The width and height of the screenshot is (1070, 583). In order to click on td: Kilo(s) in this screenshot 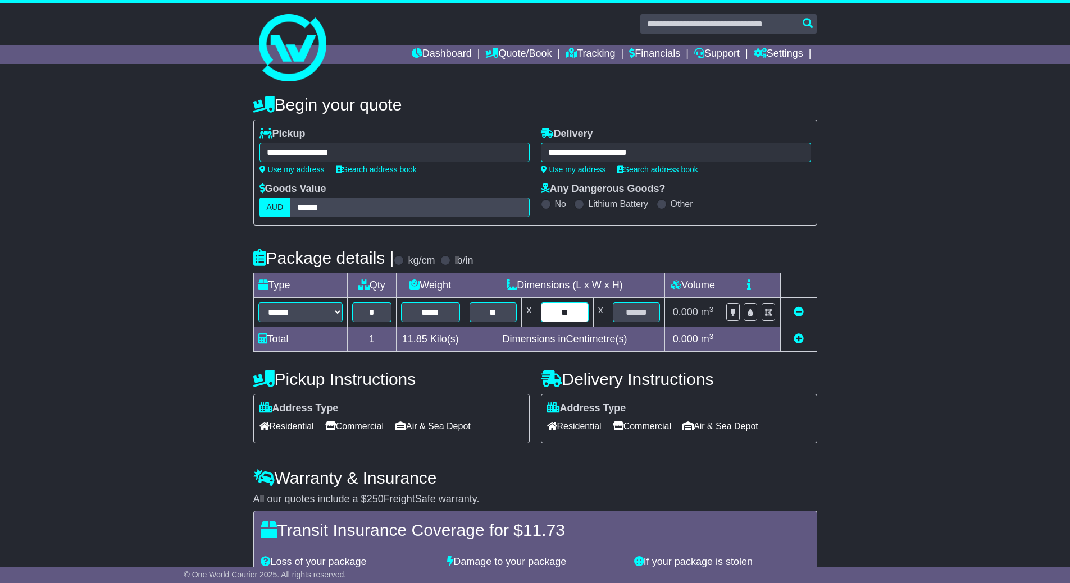, I will do `click(430, 340)`.